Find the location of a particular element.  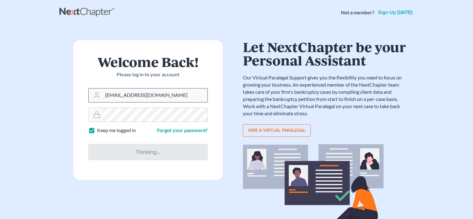

strong: Not a member? is located at coordinates (358, 12).